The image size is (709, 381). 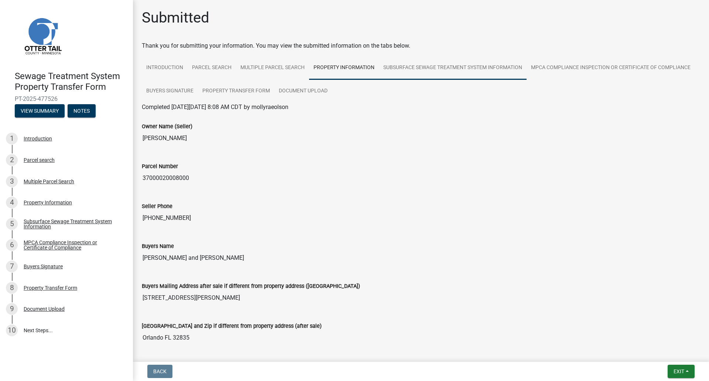 I want to click on div: 7, so click(x=12, y=266).